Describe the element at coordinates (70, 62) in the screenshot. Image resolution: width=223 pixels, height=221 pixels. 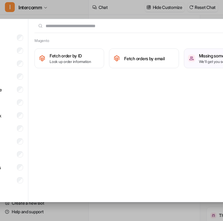
I see `p: Look up order information` at that location.